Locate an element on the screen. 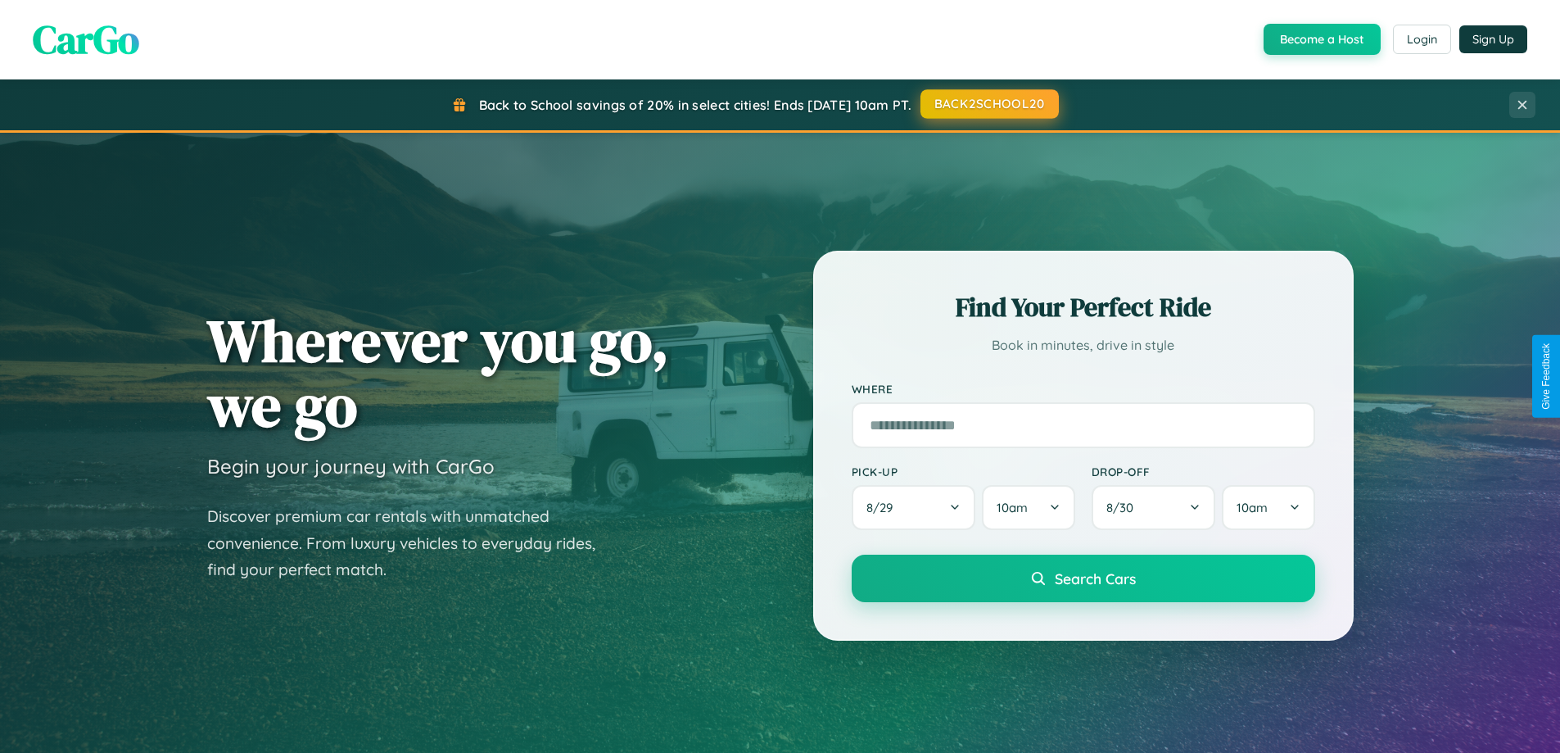  span: 8 / 30 is located at coordinates (1124, 507).